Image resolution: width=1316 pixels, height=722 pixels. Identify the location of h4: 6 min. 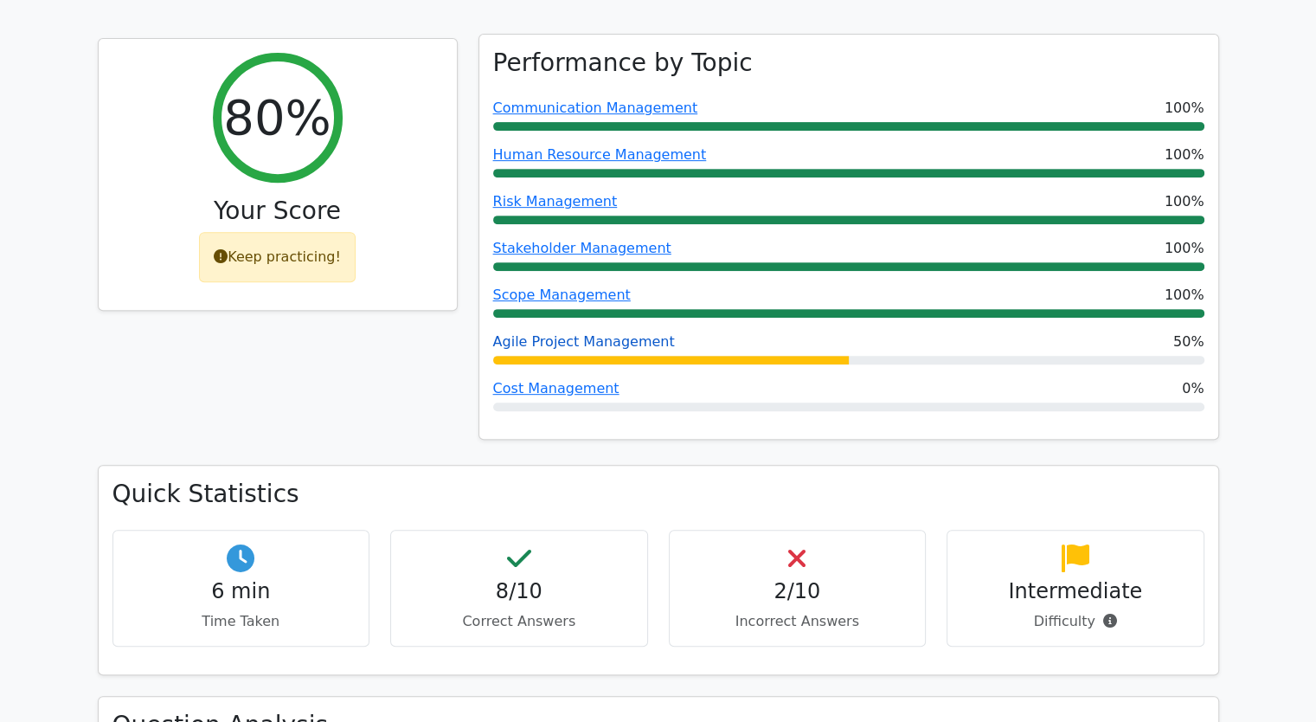
(241, 591).